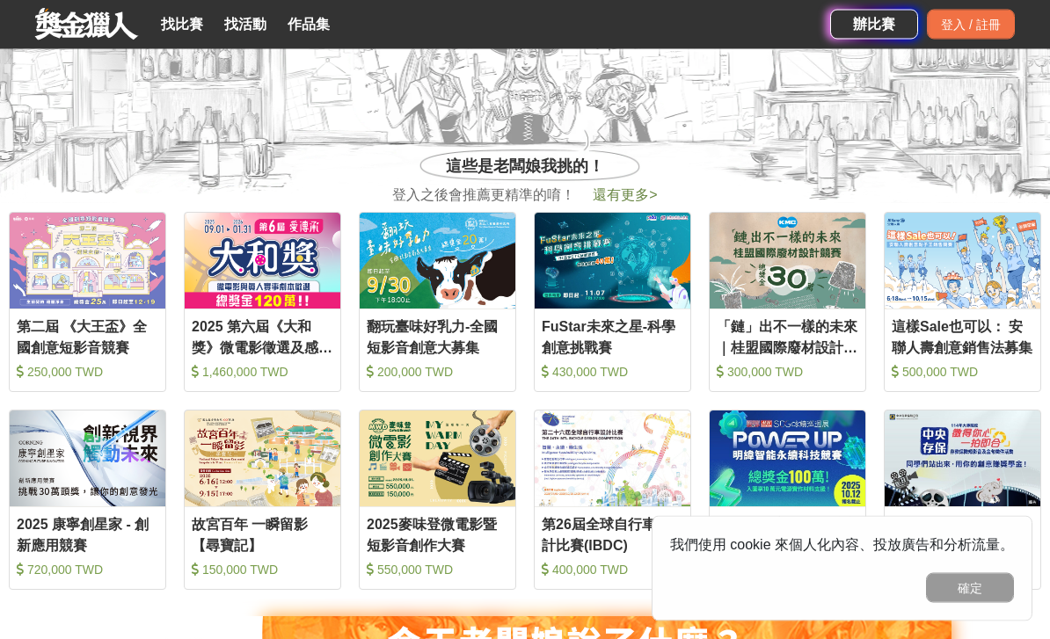 The height and width of the screenshot is (639, 1050). I want to click on a: Cover Image114年大專院校存款保險短影音及金句徵件活動 260,000 TWD, so click(962, 500).